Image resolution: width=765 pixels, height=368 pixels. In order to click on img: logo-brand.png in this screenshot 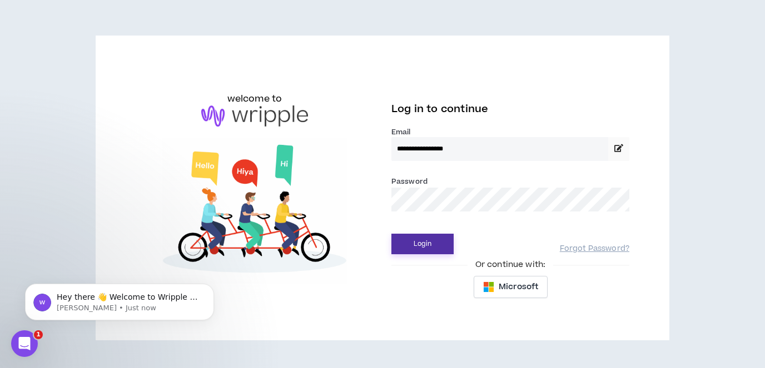, I will do `click(255, 116)`.